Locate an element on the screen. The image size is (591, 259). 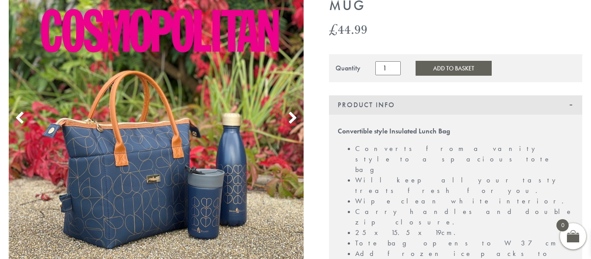
div: Product Info is located at coordinates (455, 105).